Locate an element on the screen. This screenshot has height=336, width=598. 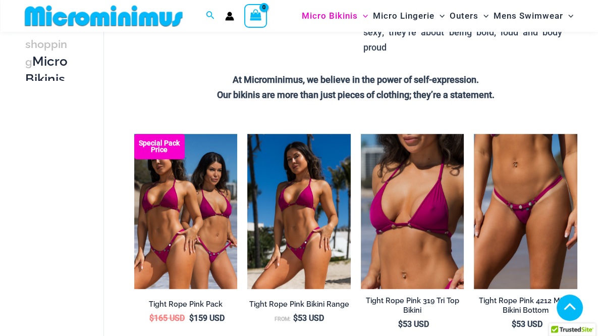
a: Account icon link is located at coordinates (230, 16).